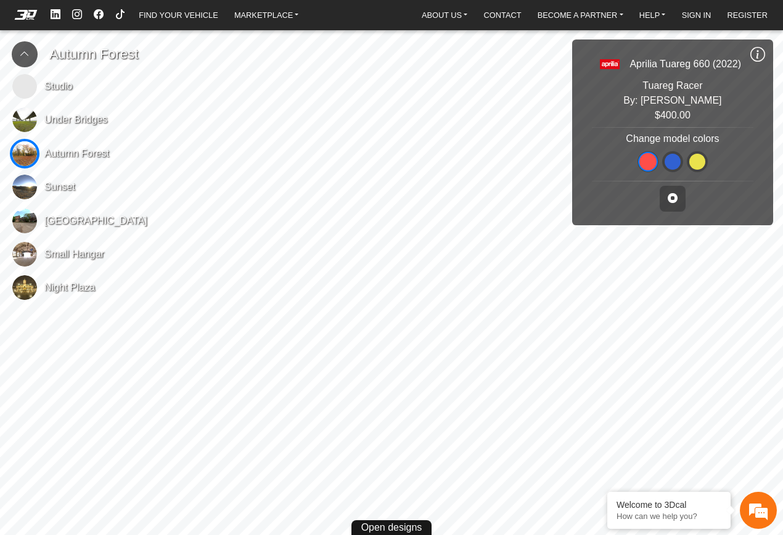 The image size is (783, 535). I want to click on a: BECOME A PARTNER, so click(580, 15).